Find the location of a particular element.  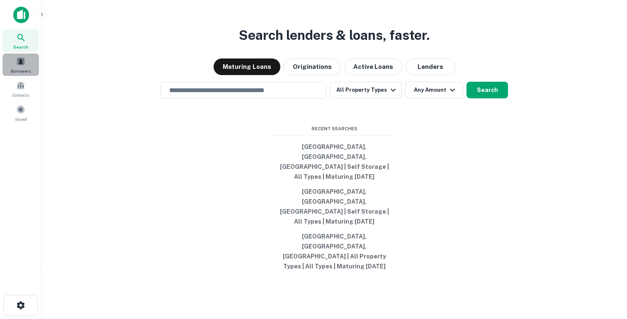

button: Search is located at coordinates (487, 90).